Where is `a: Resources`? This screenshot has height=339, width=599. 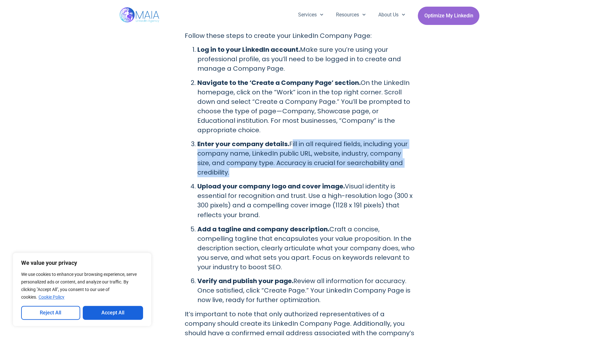
a: Resources is located at coordinates (351, 15).